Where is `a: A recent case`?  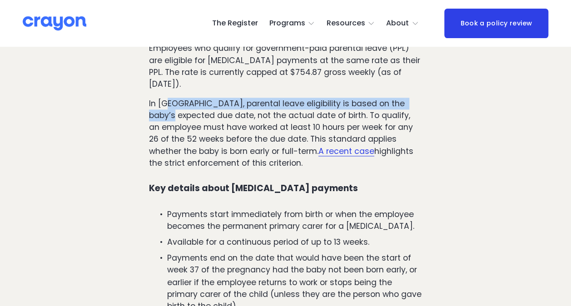
a: A recent case is located at coordinates (346, 151).